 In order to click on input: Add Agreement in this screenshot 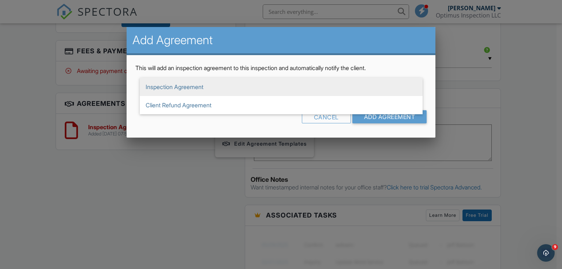, I will do `click(389, 117)`.